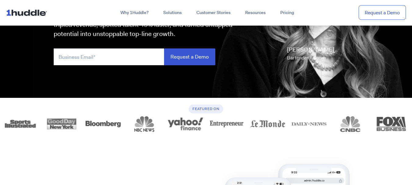  Describe the element at coordinates (62, 124) in the screenshot. I see `img: logo_goodday` at that location.